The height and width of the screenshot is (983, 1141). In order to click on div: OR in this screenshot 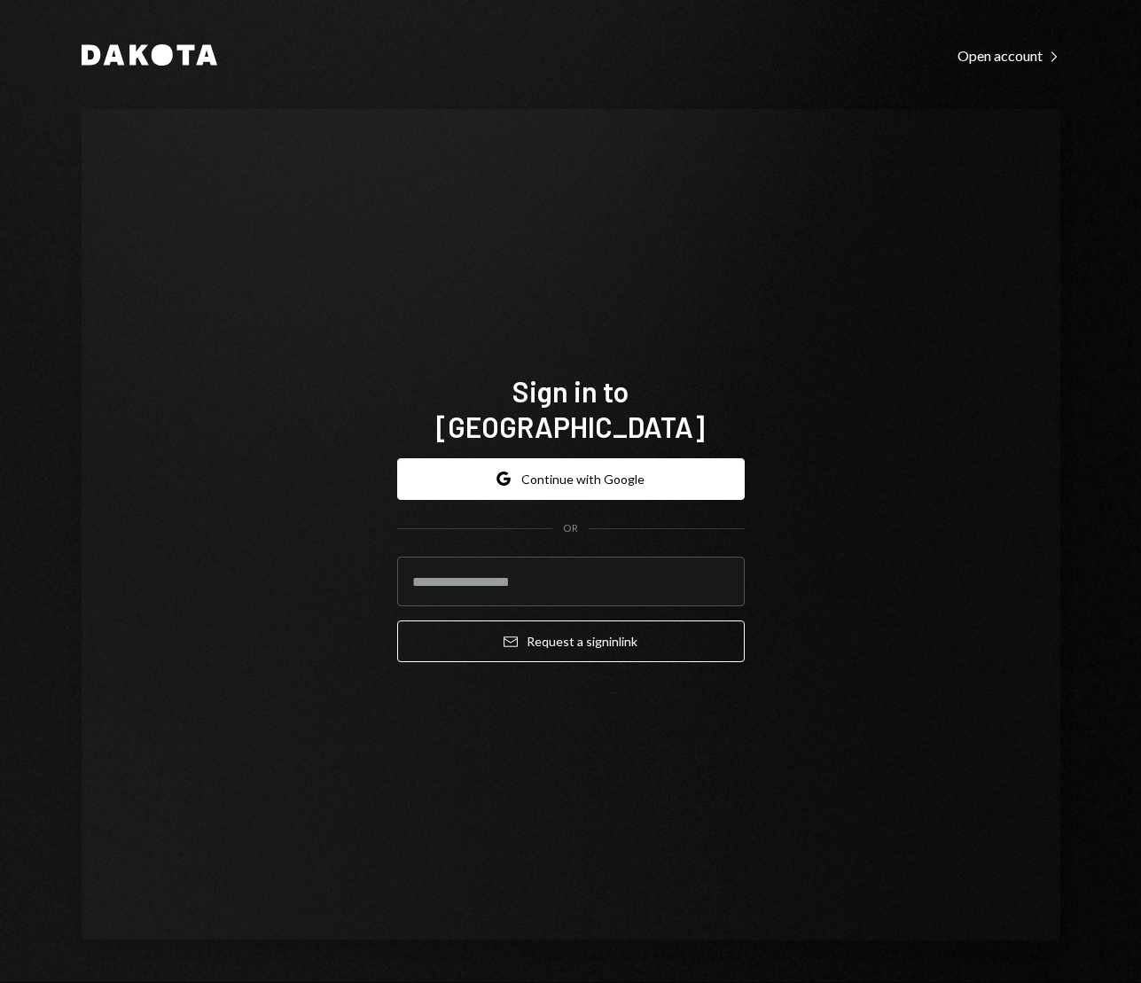, I will do `click(570, 528)`.